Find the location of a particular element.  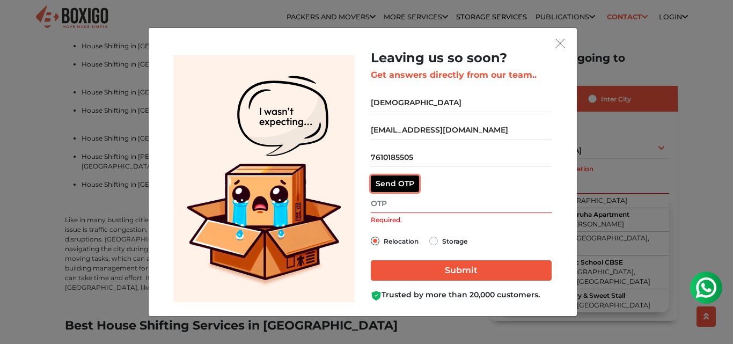

label: Storage is located at coordinates (455, 241).